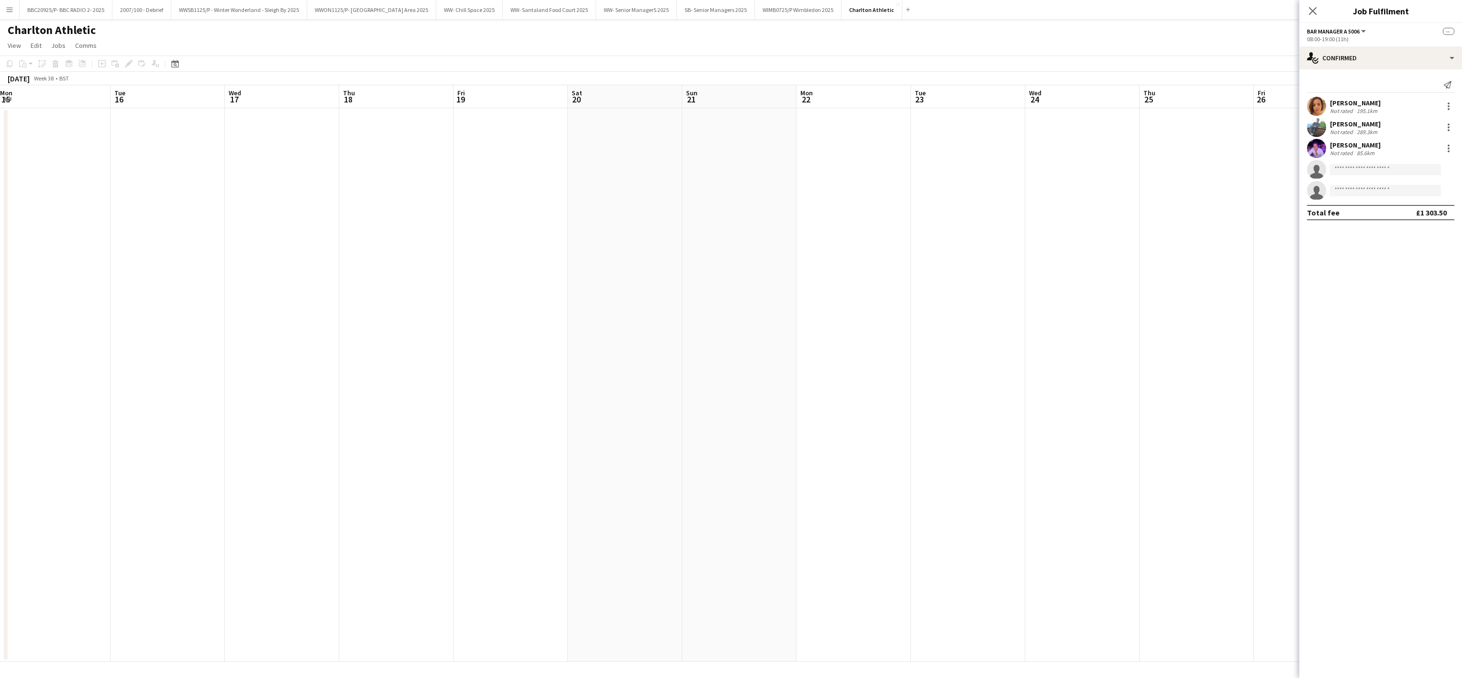  I want to click on button: WW- Santaland Food Court 2025, so click(549, 10).